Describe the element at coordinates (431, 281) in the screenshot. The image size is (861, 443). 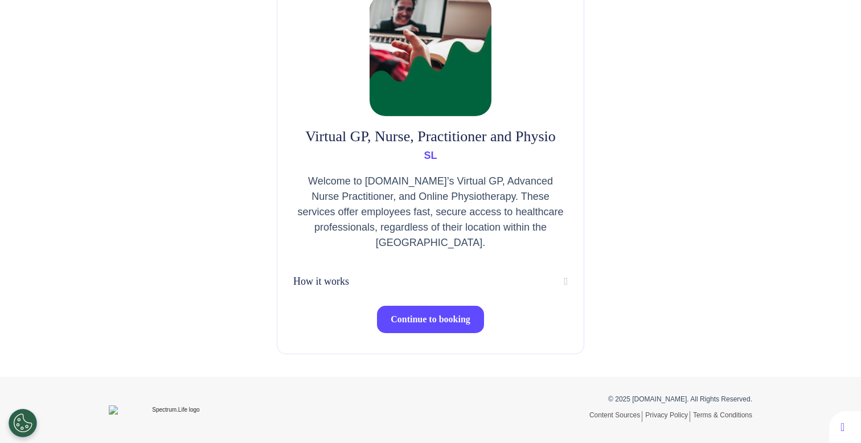
I see `button: How it works` at that location.